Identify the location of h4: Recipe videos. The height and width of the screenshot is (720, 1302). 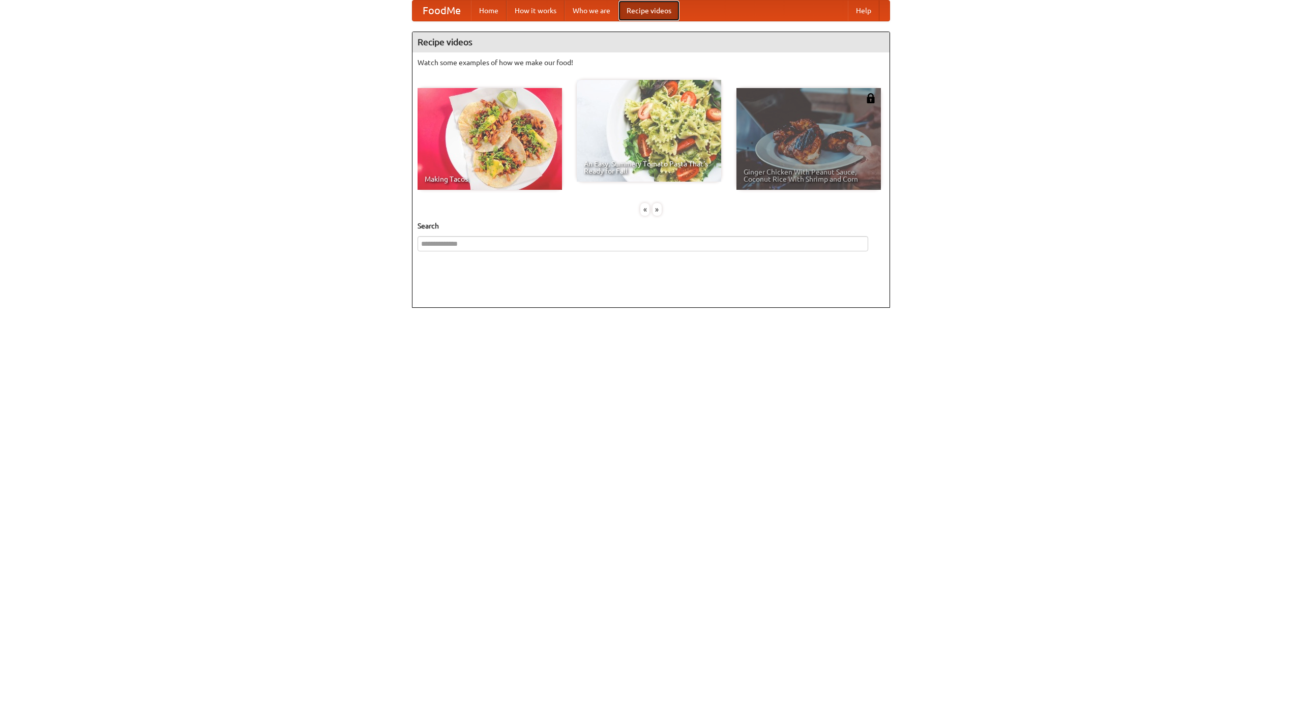
(651, 42).